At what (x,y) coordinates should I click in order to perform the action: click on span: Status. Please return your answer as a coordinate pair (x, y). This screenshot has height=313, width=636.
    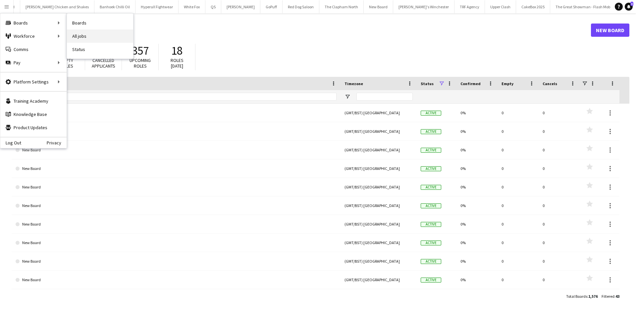
    Looking at the image, I should click on (427, 84).